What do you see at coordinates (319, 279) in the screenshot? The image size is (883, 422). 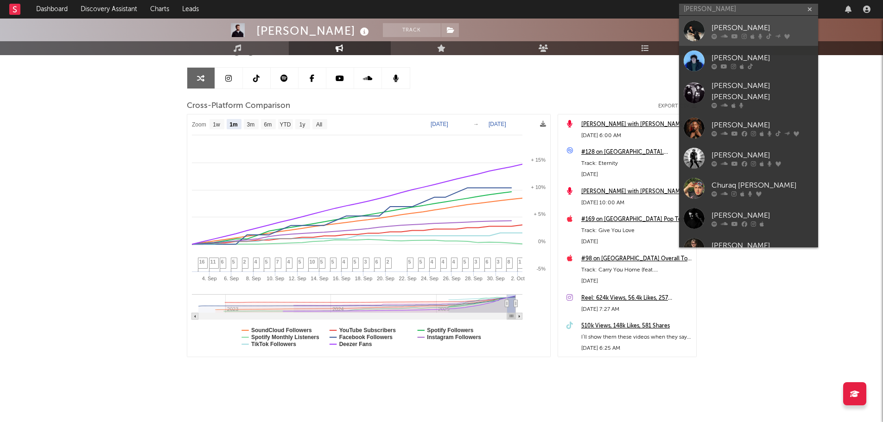 I see `text: 14. Sep` at bounding box center [319, 279].